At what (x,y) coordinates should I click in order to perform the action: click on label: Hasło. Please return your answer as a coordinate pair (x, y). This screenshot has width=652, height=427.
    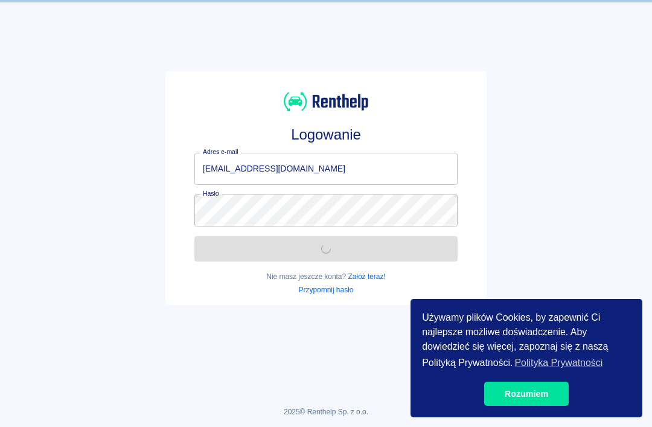
    Looking at the image, I should click on (211, 193).